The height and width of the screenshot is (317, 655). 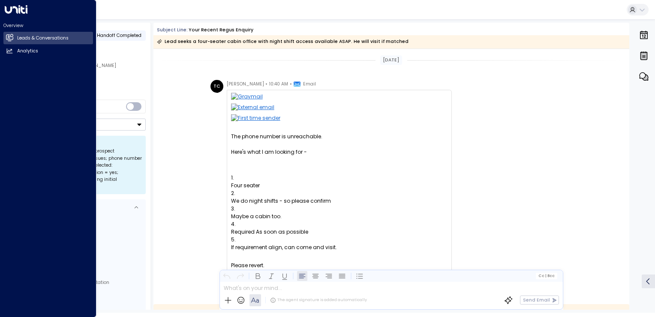 What do you see at coordinates (221, 30) in the screenshot?
I see `div: Your recent Regus enquiry` at bounding box center [221, 30].